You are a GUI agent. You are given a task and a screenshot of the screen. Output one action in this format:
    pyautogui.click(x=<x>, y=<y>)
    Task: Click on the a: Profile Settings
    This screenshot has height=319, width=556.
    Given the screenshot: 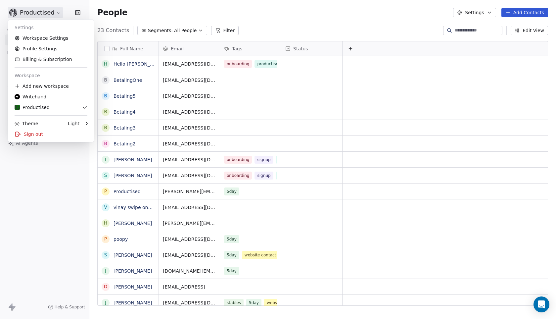 What is the action you would take?
    pyautogui.click(x=51, y=49)
    